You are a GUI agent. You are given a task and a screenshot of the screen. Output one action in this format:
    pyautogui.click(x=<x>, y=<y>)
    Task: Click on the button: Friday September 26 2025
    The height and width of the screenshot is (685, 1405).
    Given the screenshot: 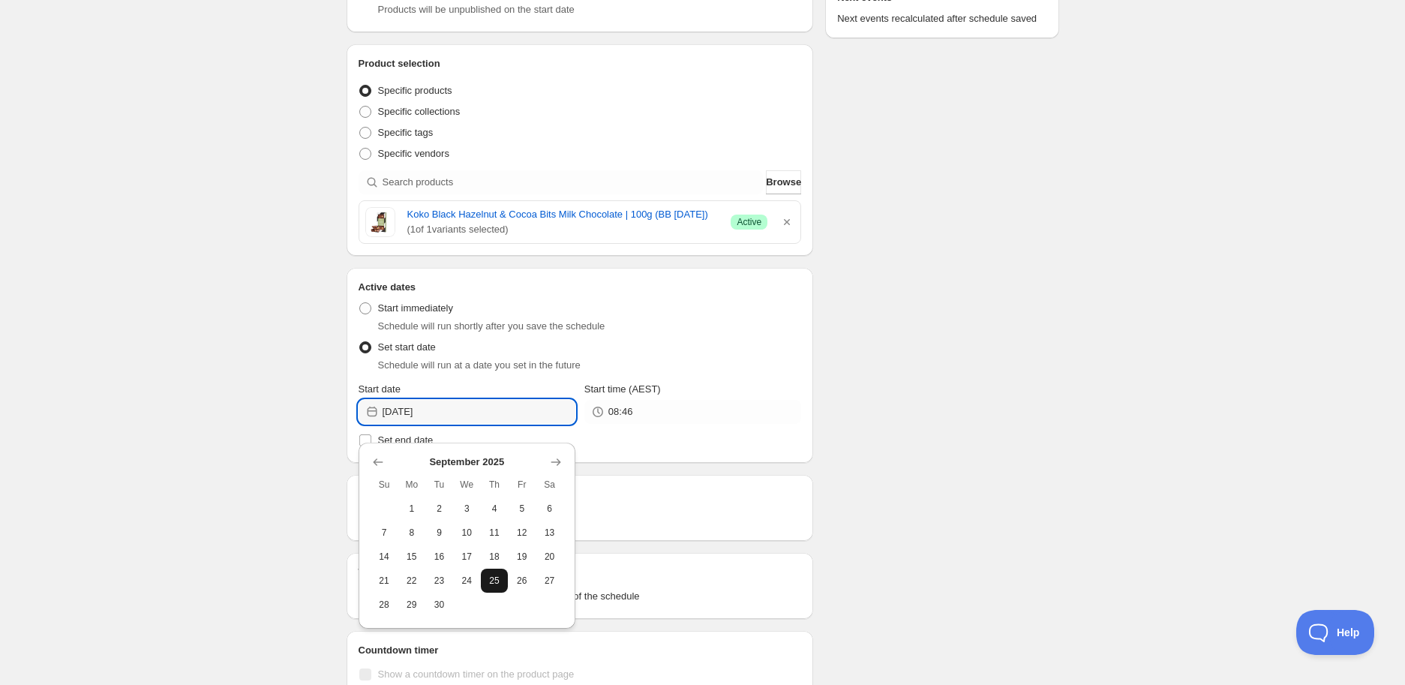 What is the action you would take?
    pyautogui.click(x=521, y=581)
    